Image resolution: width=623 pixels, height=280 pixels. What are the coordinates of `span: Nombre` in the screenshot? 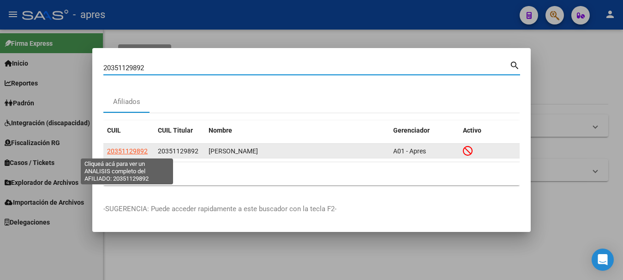 It's located at (220, 130).